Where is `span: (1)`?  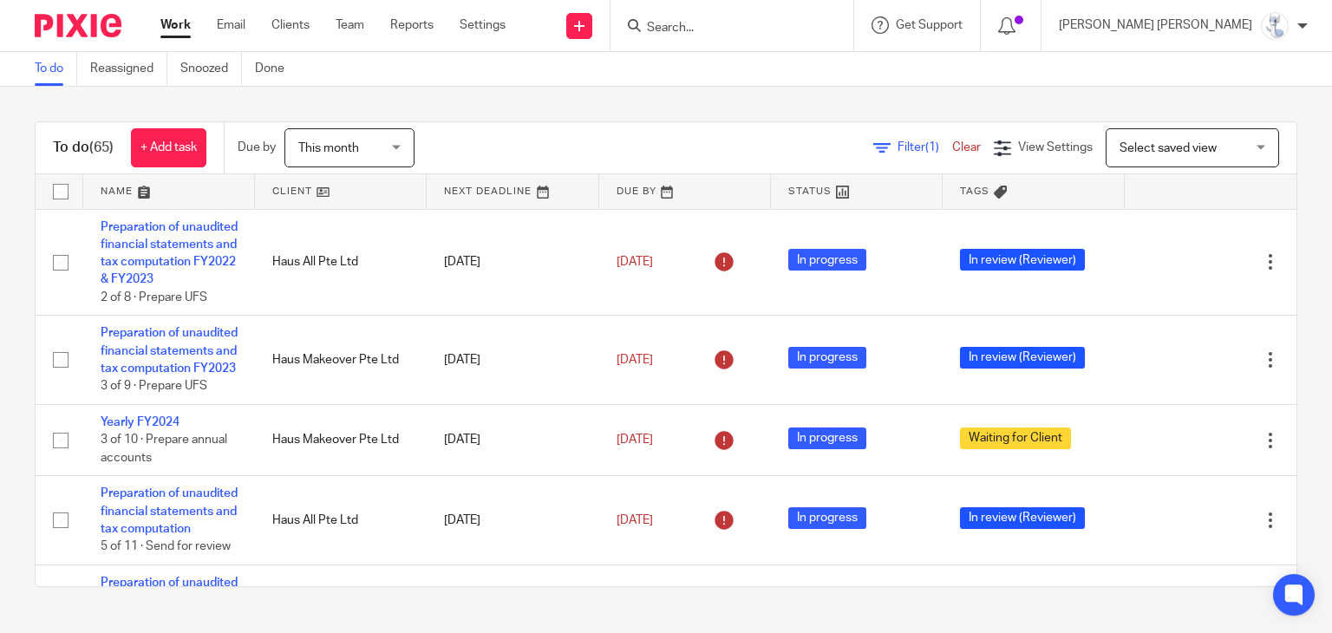
span: (1) is located at coordinates (932, 147).